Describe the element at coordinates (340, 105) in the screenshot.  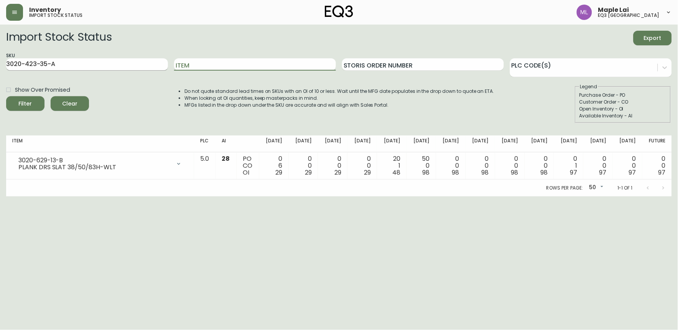
I see `li: MFGs listed in the drop down under the SKU are accurate and will align with Sales Portal.` at that location.